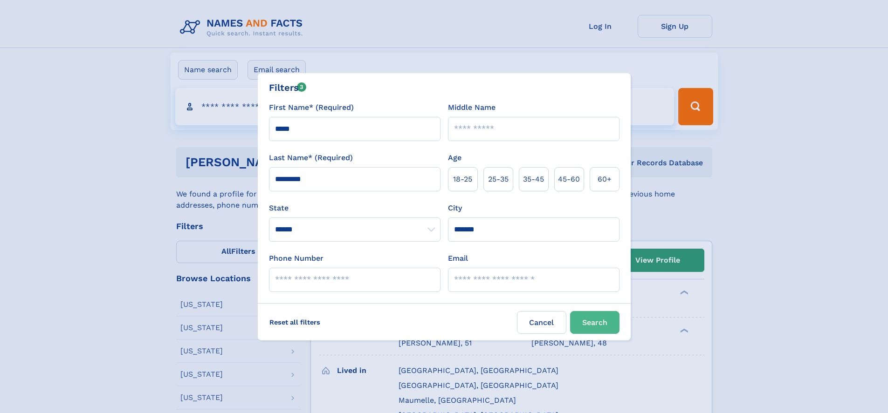 The width and height of the screenshot is (888, 413). What do you see at coordinates (296, 259) in the screenshot?
I see `label: Phone Number` at bounding box center [296, 259].